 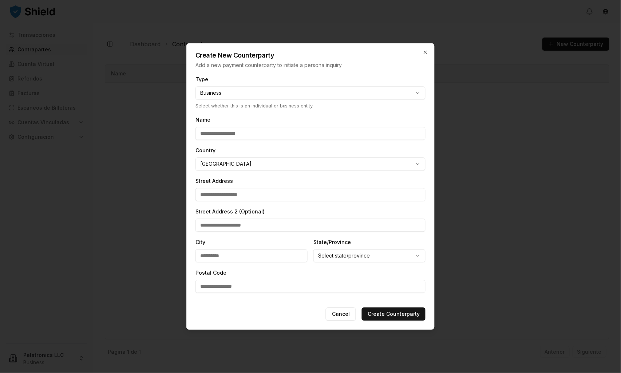 What do you see at coordinates (310, 65) in the screenshot?
I see `p: Add a new payment counterparty to initiate a persona inquiry.` at bounding box center [310, 65].